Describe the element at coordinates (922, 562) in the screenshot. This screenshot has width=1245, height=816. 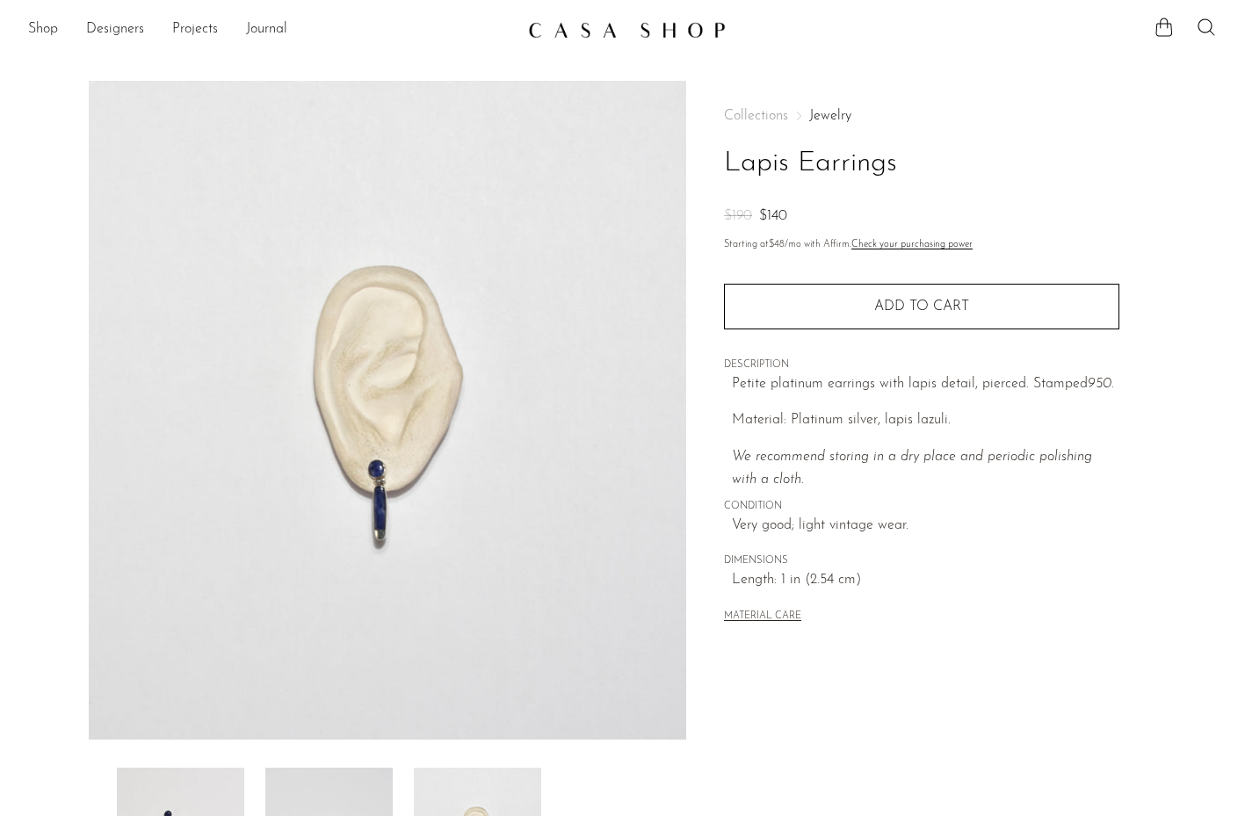
I see `span: DIMENSIONS` at that location.